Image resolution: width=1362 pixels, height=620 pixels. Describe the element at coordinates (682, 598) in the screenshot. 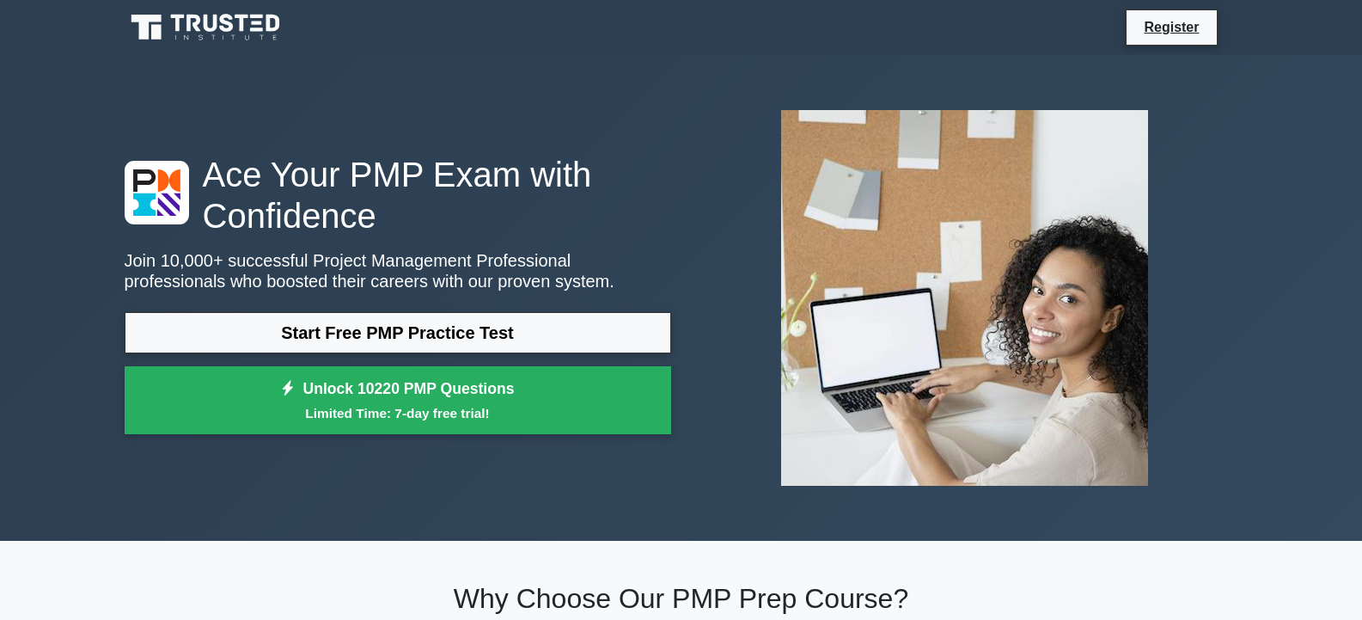

I see `h2: Why Choose Our PMP Prep Course?` at that location.